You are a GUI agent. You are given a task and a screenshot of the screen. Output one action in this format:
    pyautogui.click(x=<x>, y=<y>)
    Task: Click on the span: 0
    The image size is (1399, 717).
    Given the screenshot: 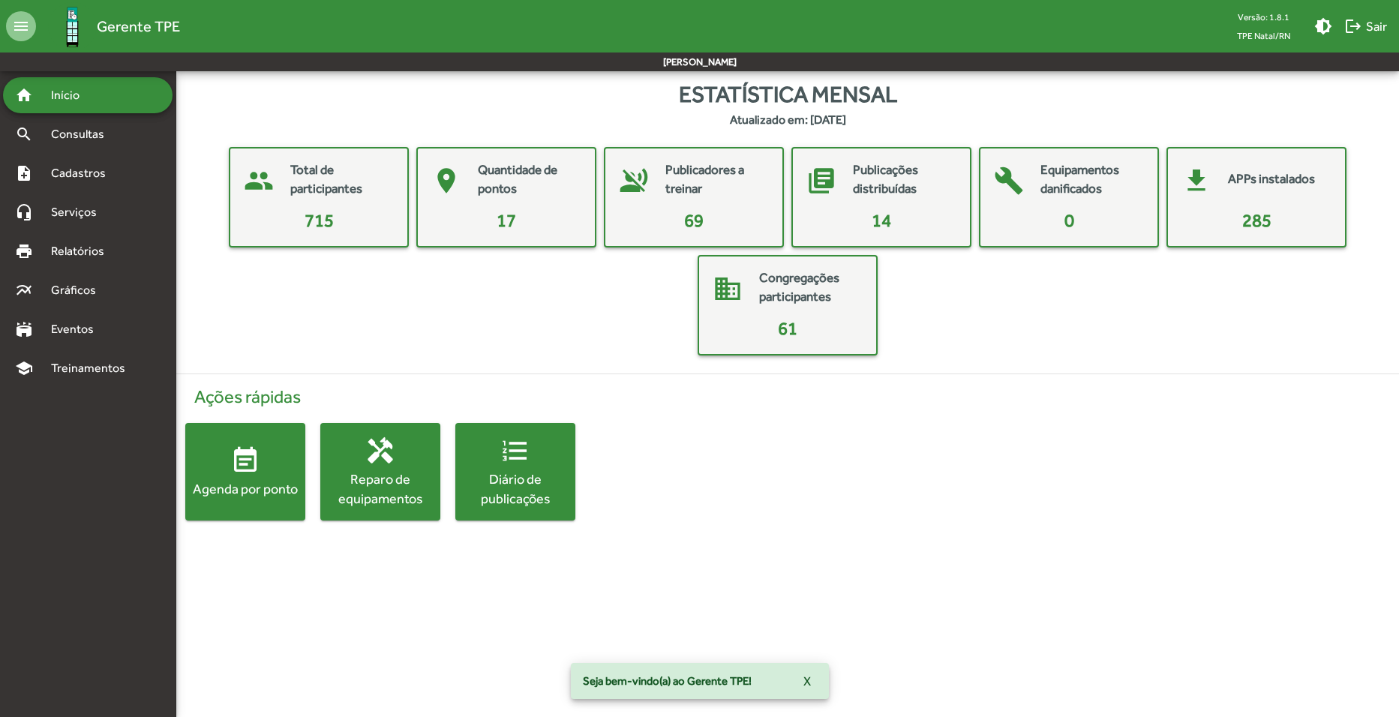 What is the action you would take?
    pyautogui.click(x=1069, y=220)
    